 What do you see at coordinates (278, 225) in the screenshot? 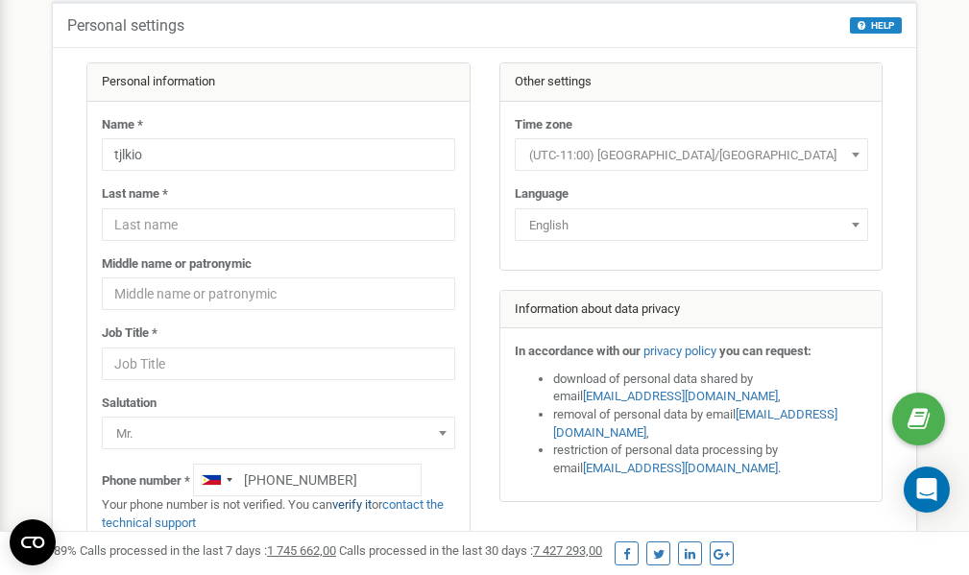
I see `input: Last name` at bounding box center [278, 225].